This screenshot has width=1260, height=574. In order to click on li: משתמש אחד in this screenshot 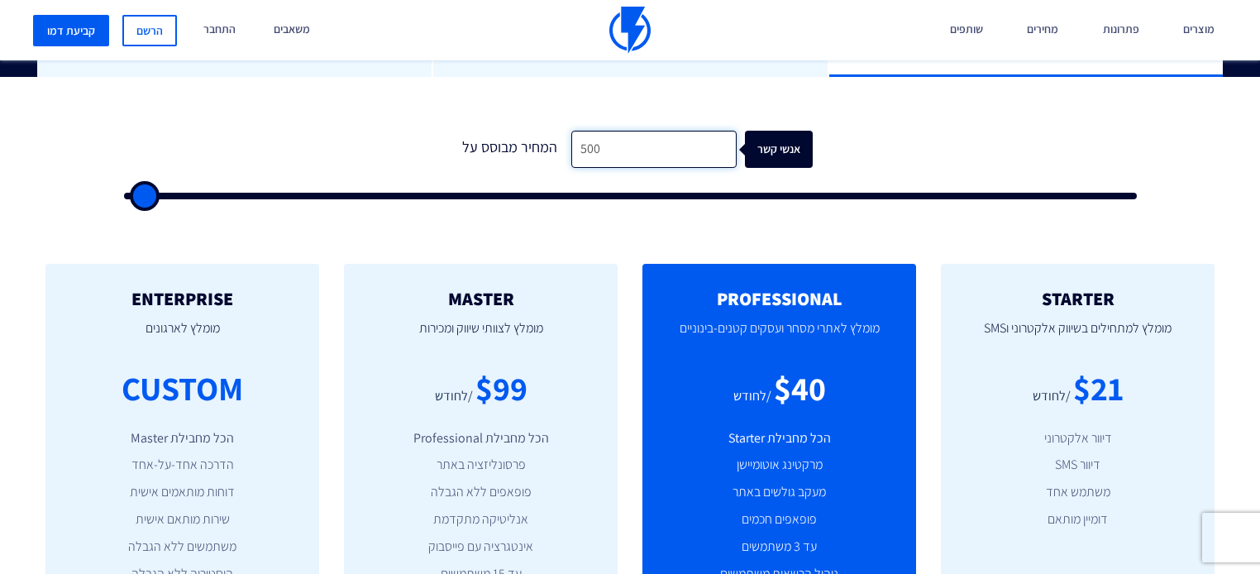, I will do `click(1077, 492)`.